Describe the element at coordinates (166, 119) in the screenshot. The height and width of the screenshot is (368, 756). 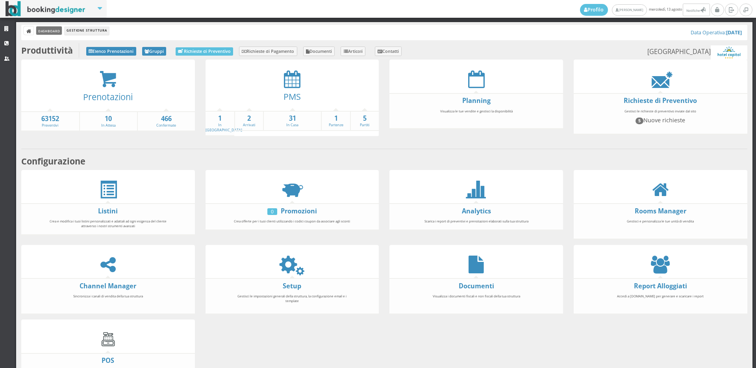
I see `strong: 466` at that location.